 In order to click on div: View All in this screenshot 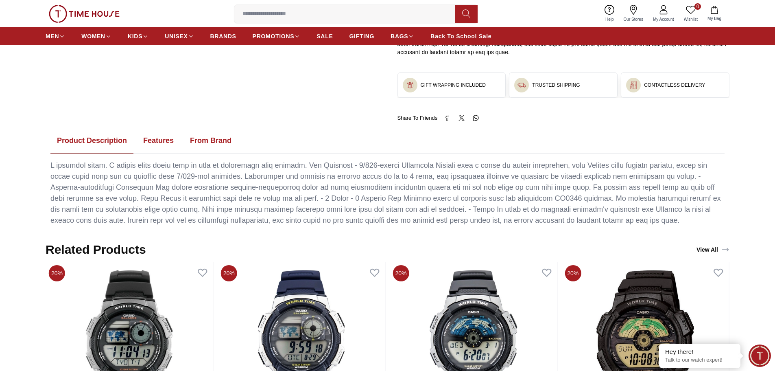, I will do `click(713, 250)`.